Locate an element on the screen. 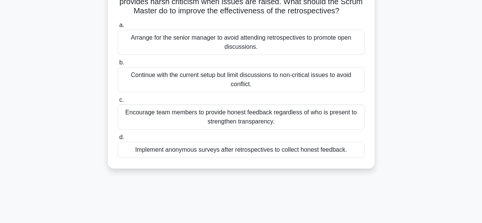 The image size is (482, 223). span: b. is located at coordinates (122, 62).